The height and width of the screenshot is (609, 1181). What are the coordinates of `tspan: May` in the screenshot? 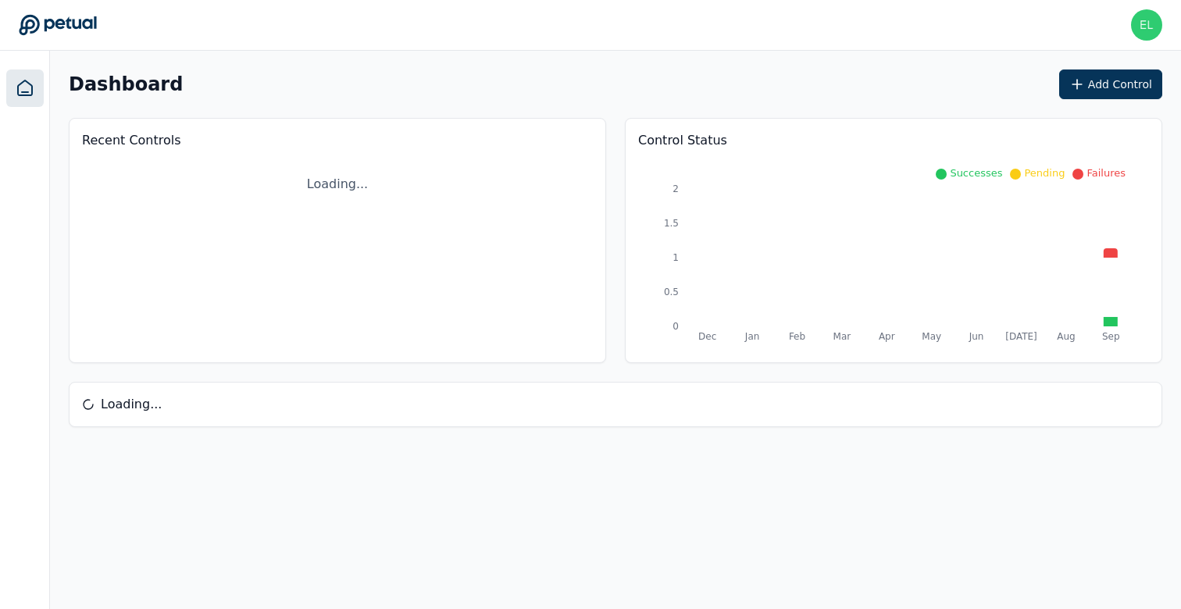 It's located at (931, 337).